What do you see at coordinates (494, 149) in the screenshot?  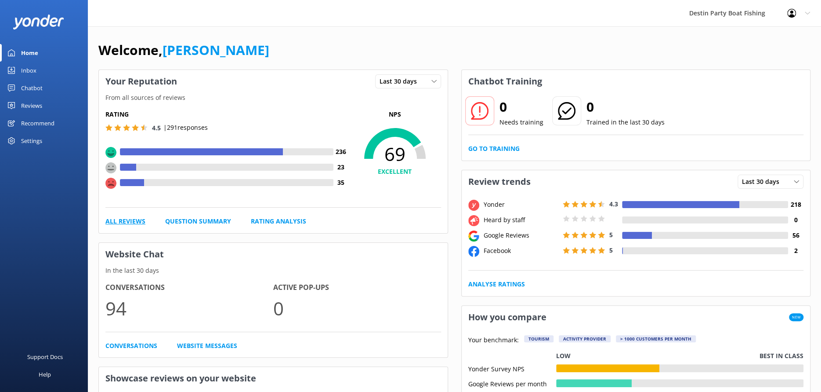 I see `a: Go to Training` at bounding box center [494, 149].